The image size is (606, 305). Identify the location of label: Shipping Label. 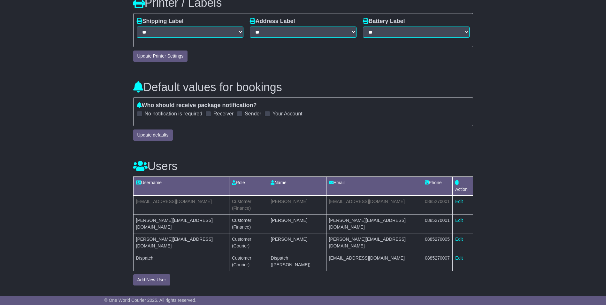
(160, 21).